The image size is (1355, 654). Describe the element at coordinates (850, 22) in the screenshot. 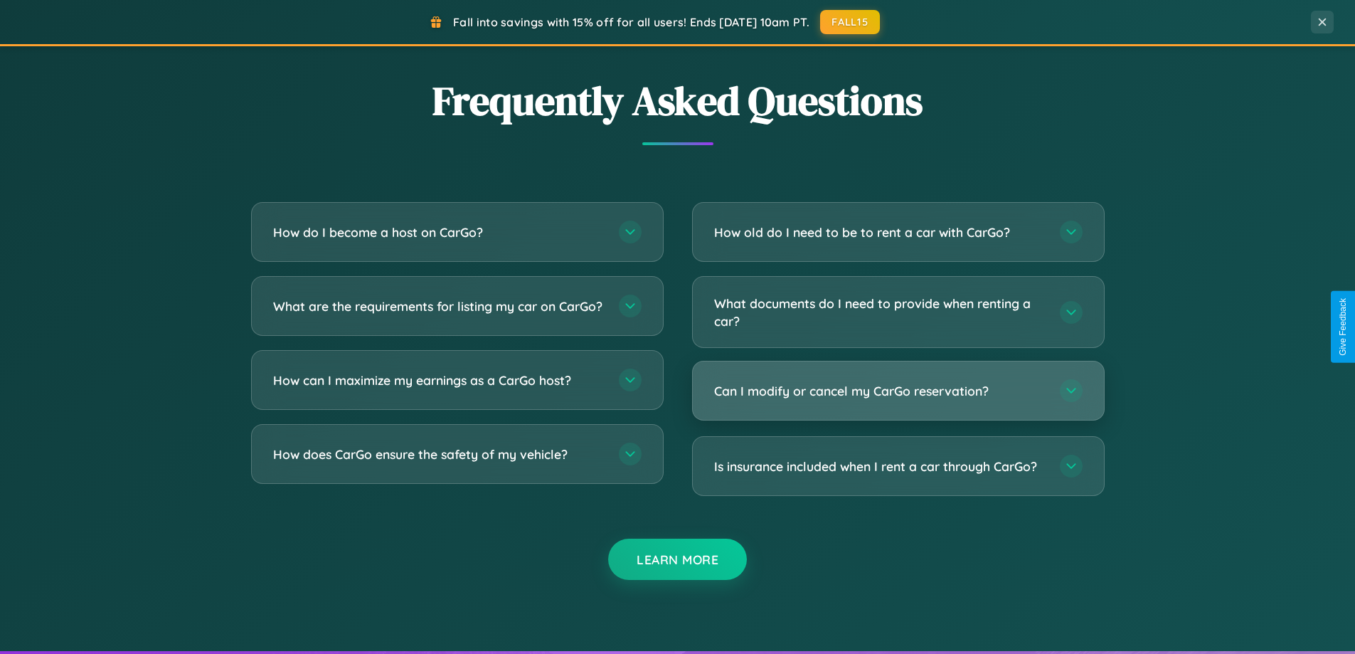

I see `button: FALL15` at that location.